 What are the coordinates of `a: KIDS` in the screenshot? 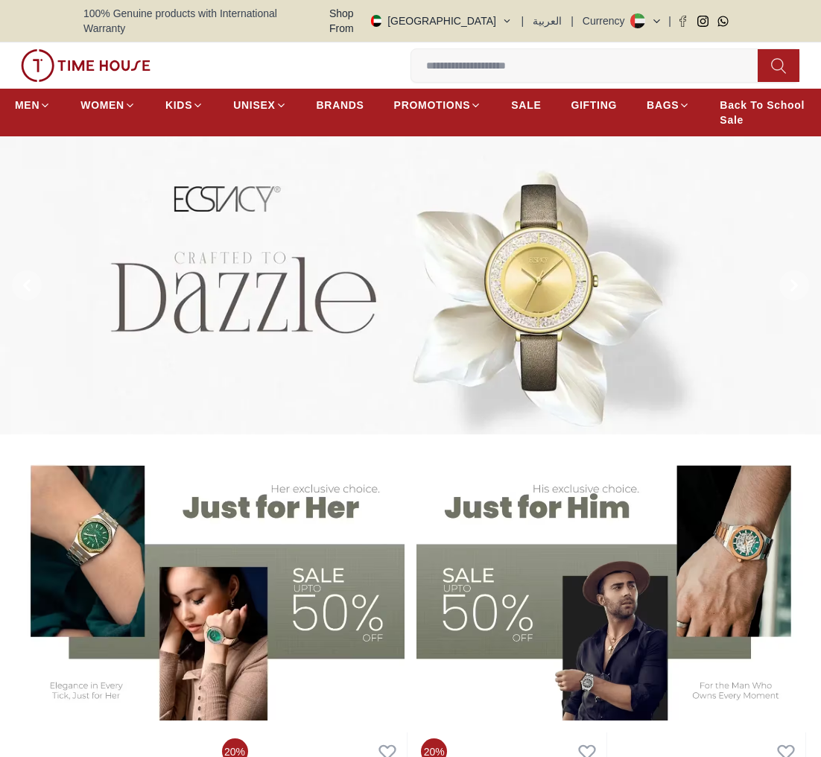 It's located at (184, 105).